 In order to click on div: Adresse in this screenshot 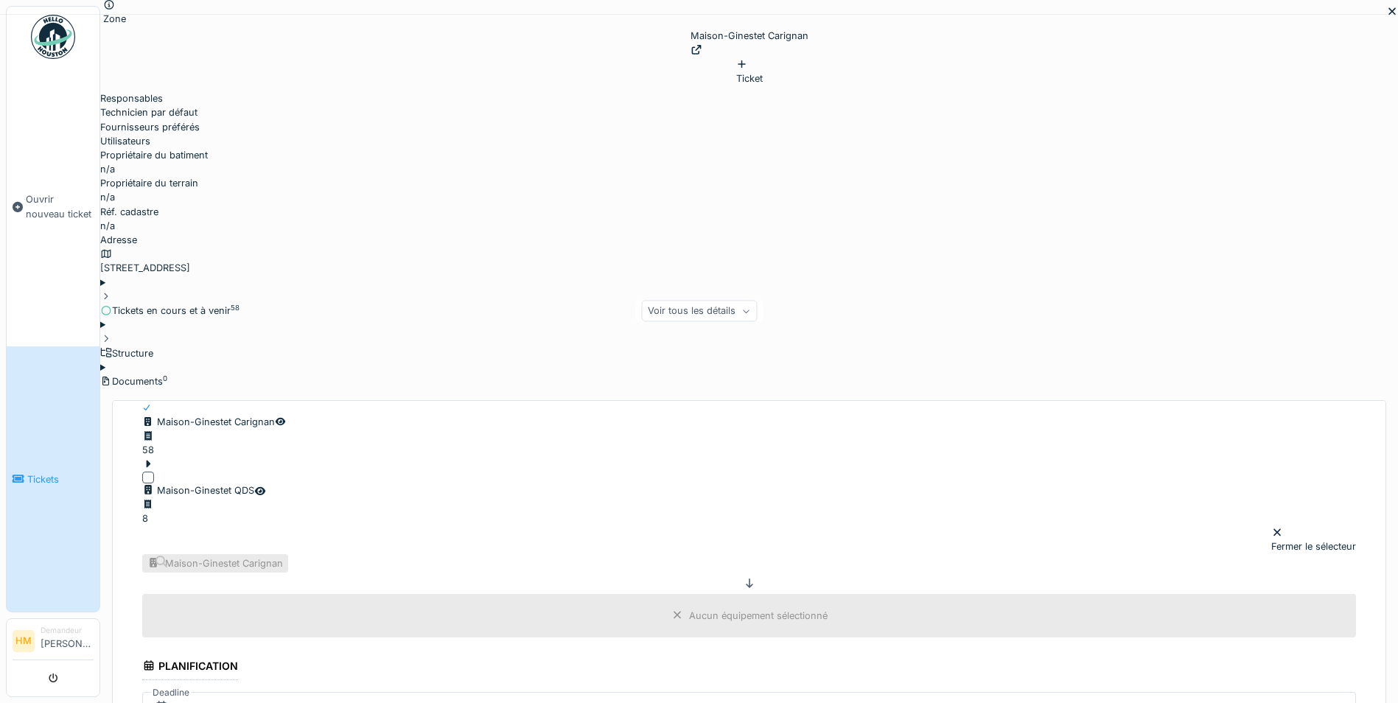, I will do `click(749, 240)`.